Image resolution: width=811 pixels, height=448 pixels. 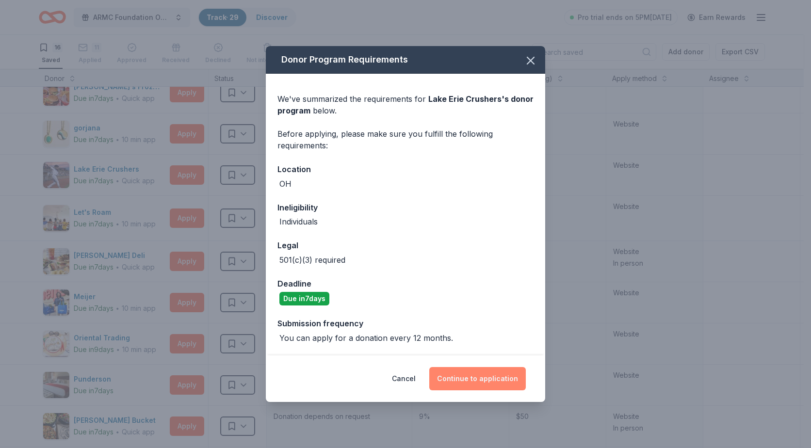 What do you see at coordinates (477, 379) in the screenshot?
I see `button: Continue to application` at bounding box center [477, 379].